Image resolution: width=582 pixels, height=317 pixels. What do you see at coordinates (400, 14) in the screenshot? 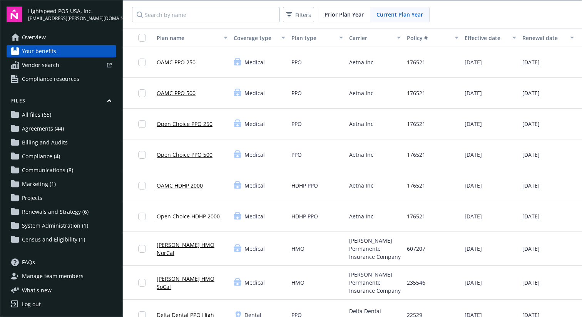
I see `span: Current Plan Year` at bounding box center [400, 14].